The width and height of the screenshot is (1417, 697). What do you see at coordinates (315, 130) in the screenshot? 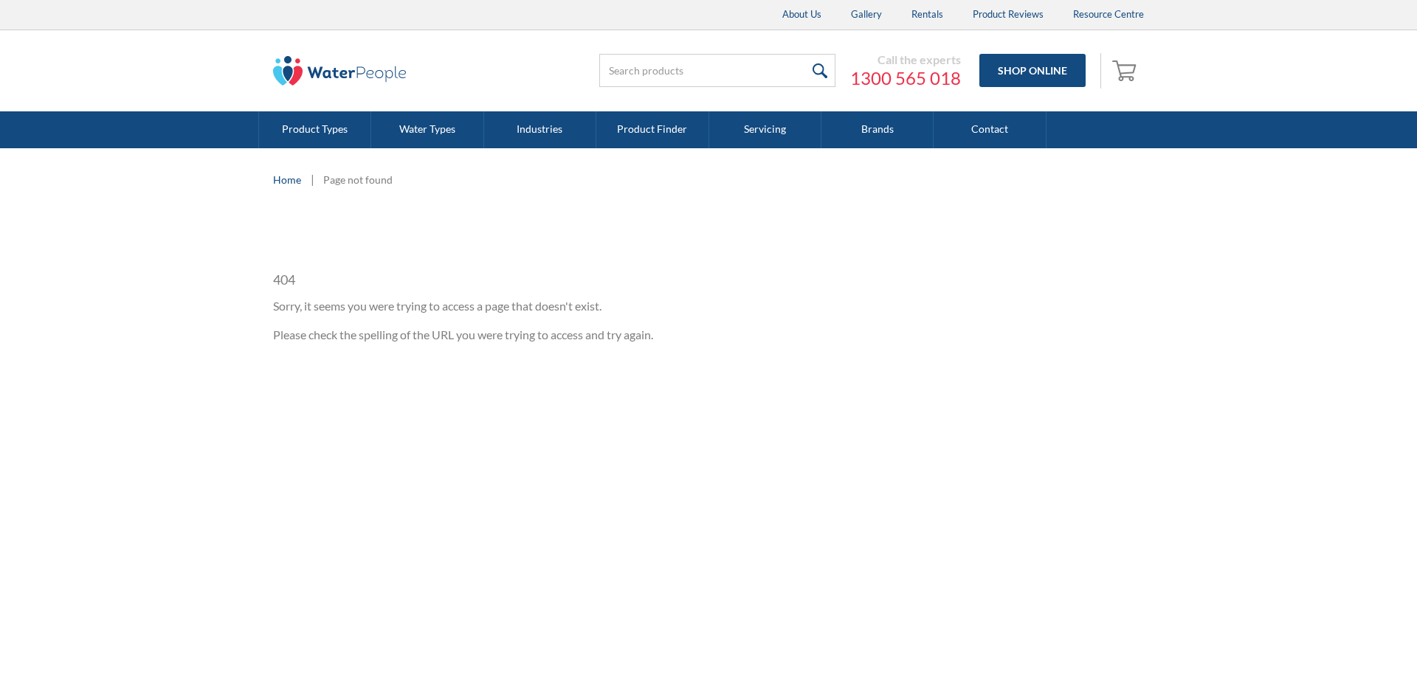
I see `a: Product Types` at bounding box center [315, 130].